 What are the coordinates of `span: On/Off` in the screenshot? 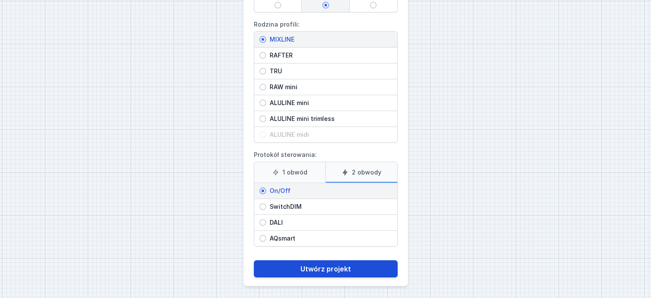 It's located at (329, 191).